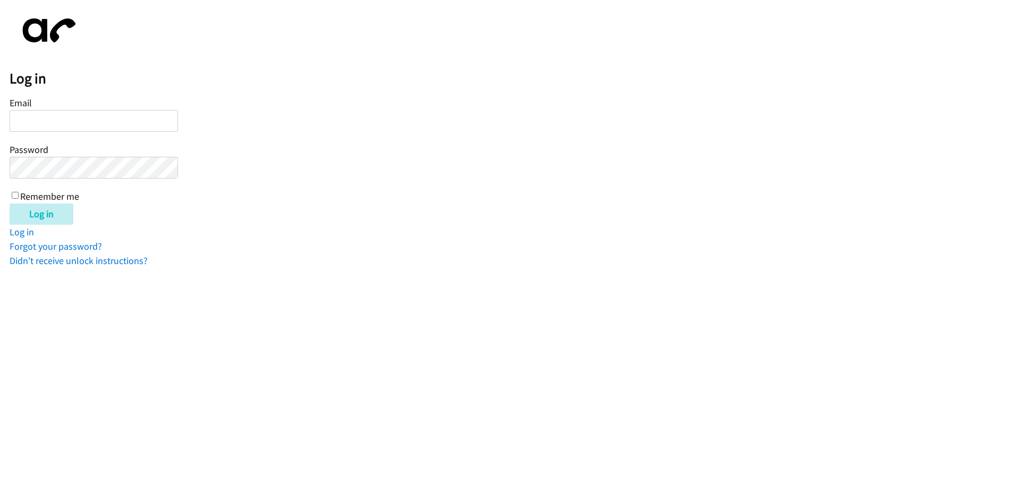 The image size is (1020, 484). Describe the element at coordinates (56, 246) in the screenshot. I see `a: Forgot your password?` at that location.